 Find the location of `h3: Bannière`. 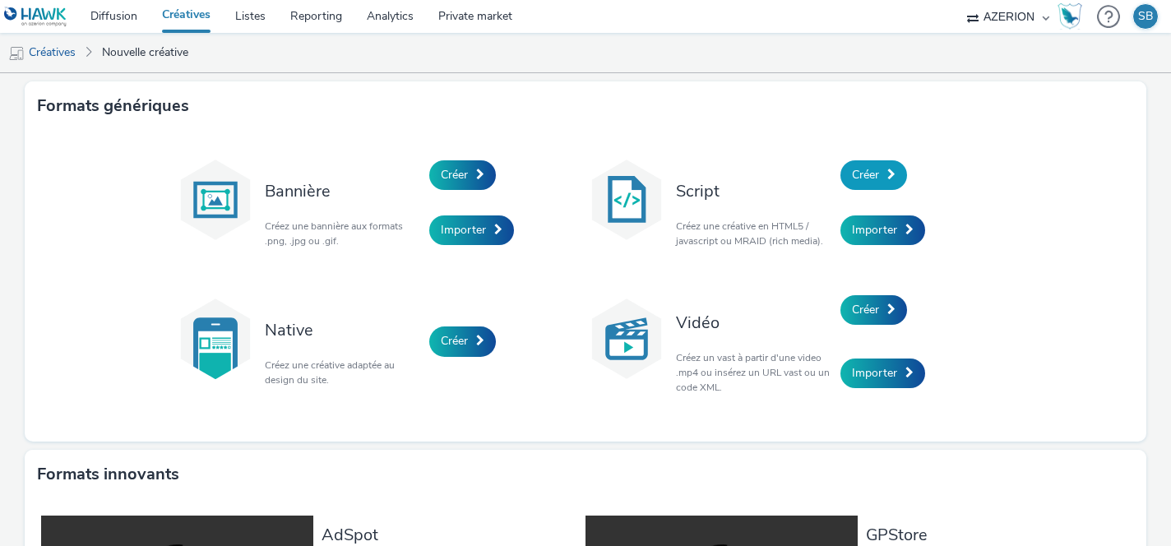

h3: Bannière is located at coordinates (343, 191).